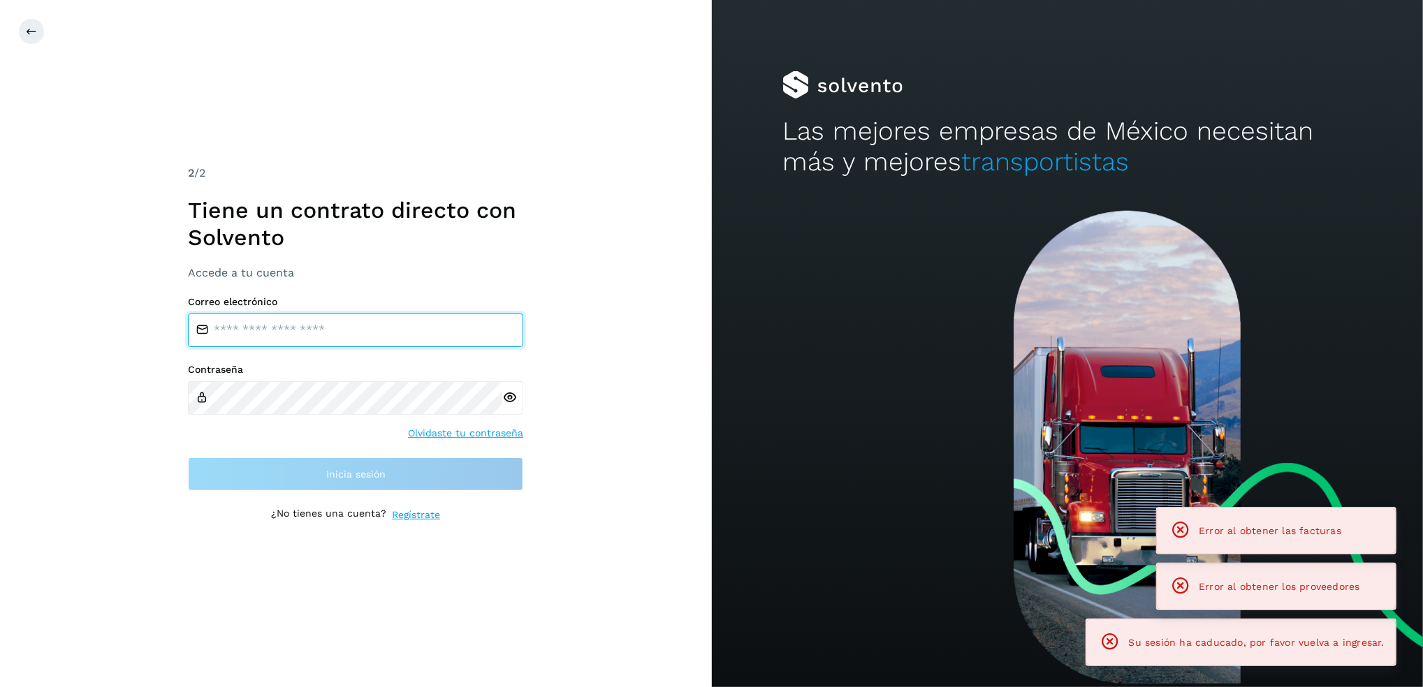 This screenshot has height=687, width=1423. Describe the element at coordinates (328, 515) in the screenshot. I see `p: ¿No tienes una cuenta?` at that location.